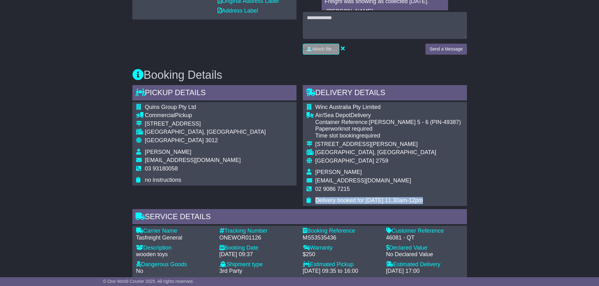  What do you see at coordinates (205, 116) in the screenshot?
I see `div: Pickup` at bounding box center [205, 116].